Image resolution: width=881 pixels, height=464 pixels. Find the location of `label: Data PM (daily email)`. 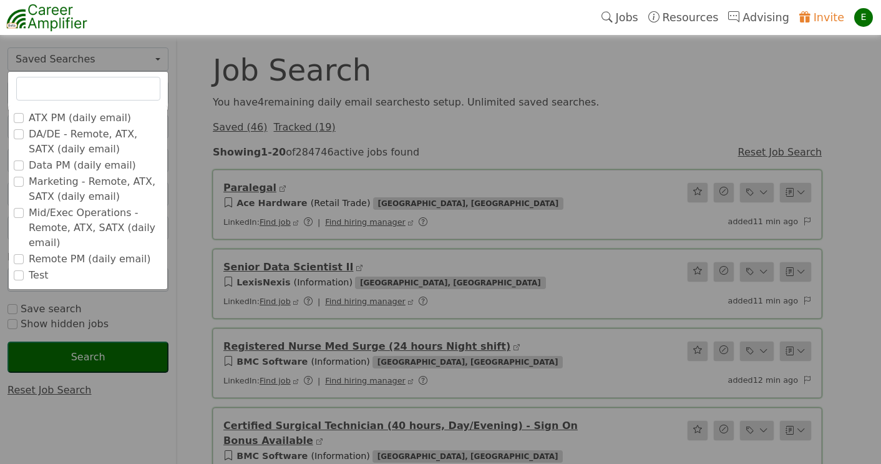

label: Data PM (daily email) is located at coordinates (82, 165).